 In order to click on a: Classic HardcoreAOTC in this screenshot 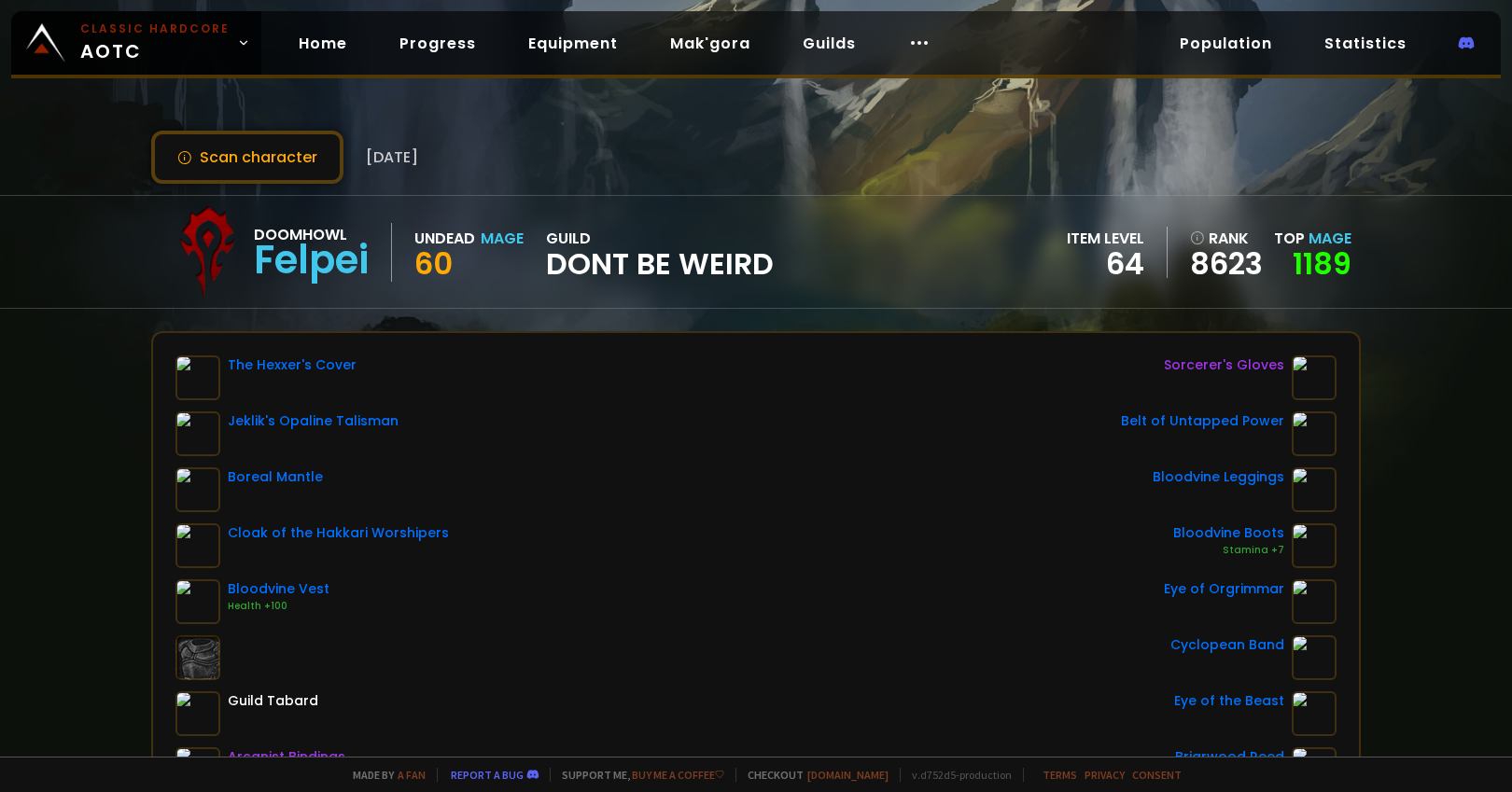, I will do `click(136, 43)`.